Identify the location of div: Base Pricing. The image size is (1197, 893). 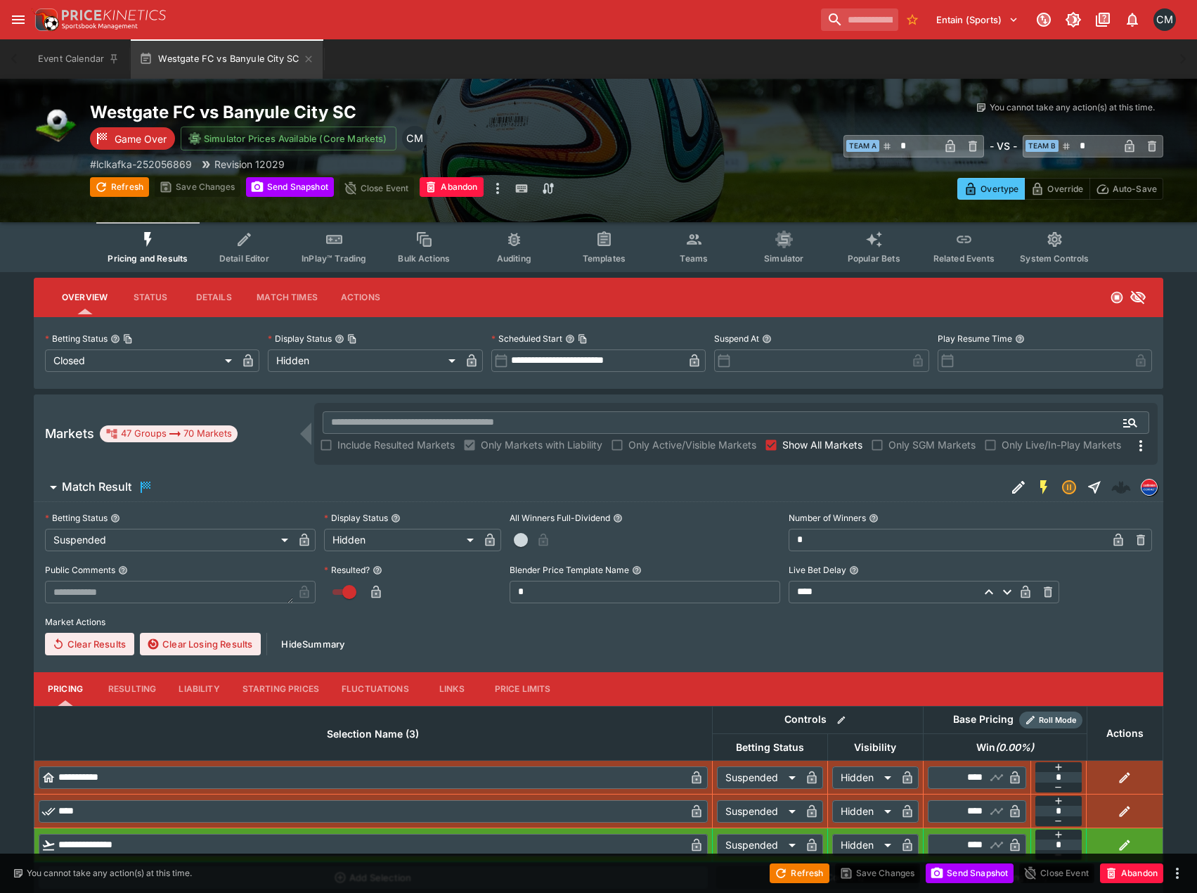
(984, 719).